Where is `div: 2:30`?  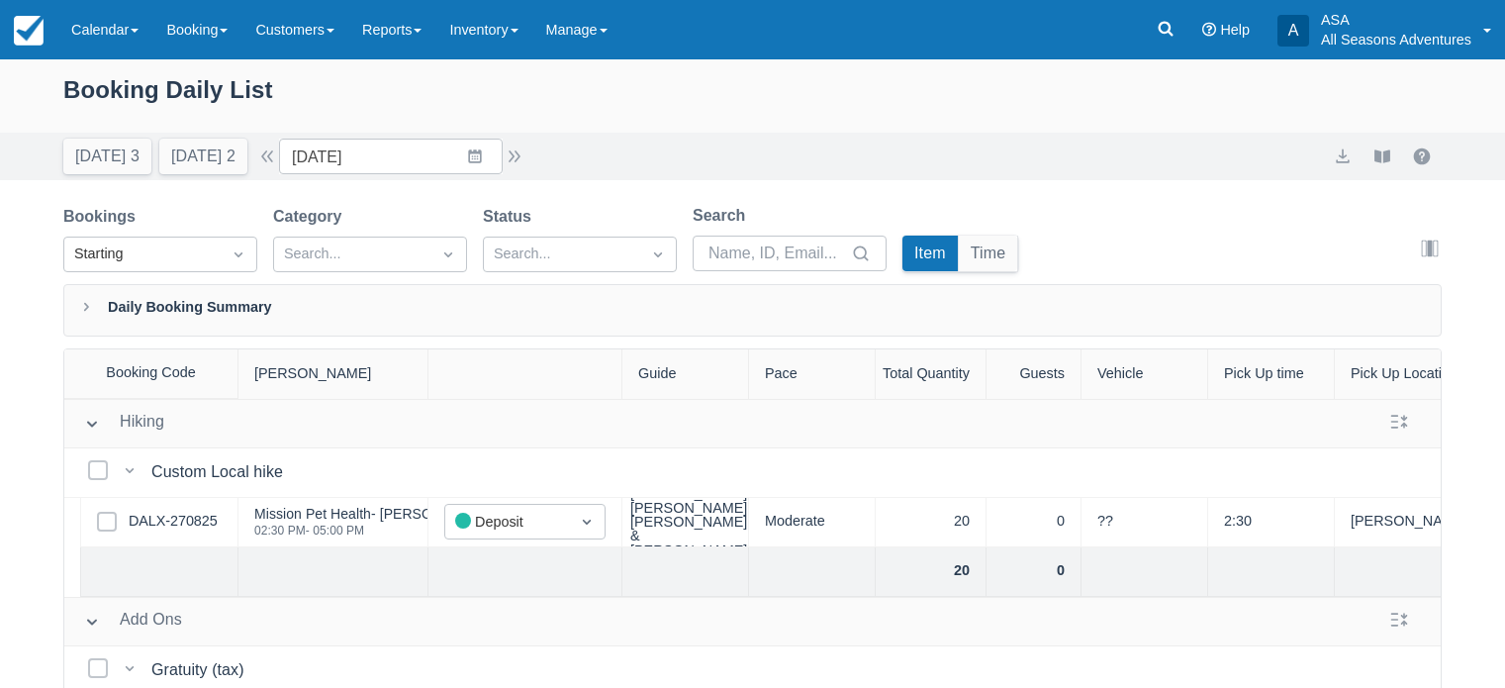 div: 2:30 is located at coordinates (1271, 522).